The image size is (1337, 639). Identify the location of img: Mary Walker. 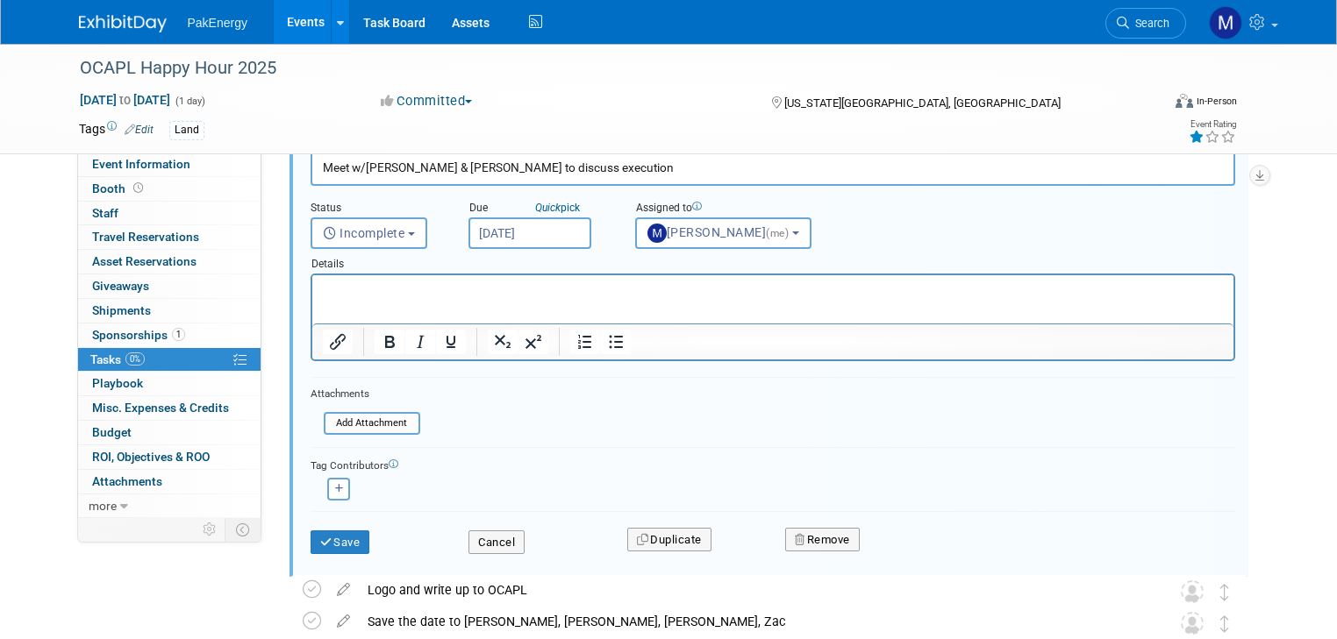
(1225, 23).